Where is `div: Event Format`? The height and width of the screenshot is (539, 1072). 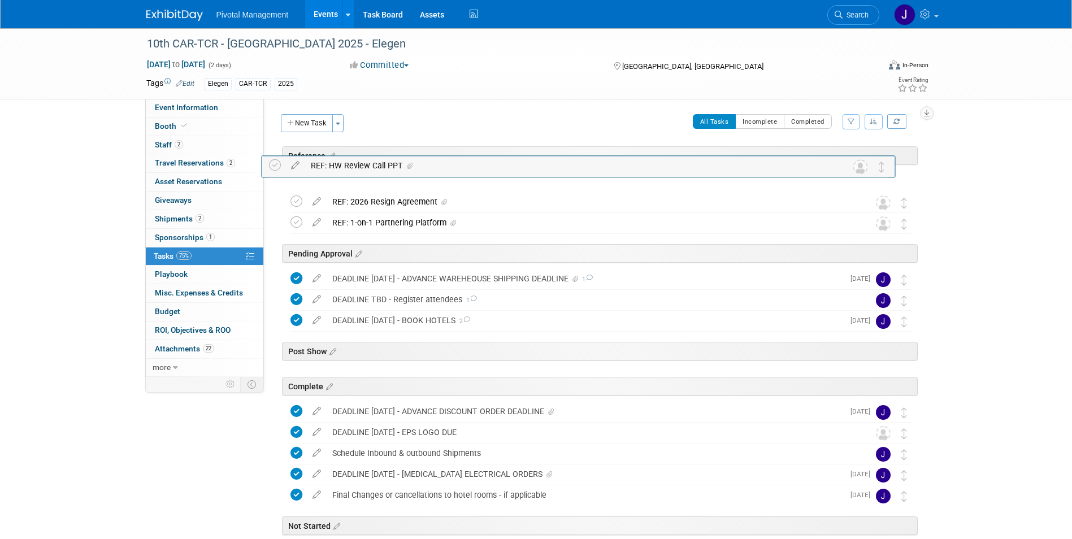
div: Event Format is located at coordinates (871, 67).